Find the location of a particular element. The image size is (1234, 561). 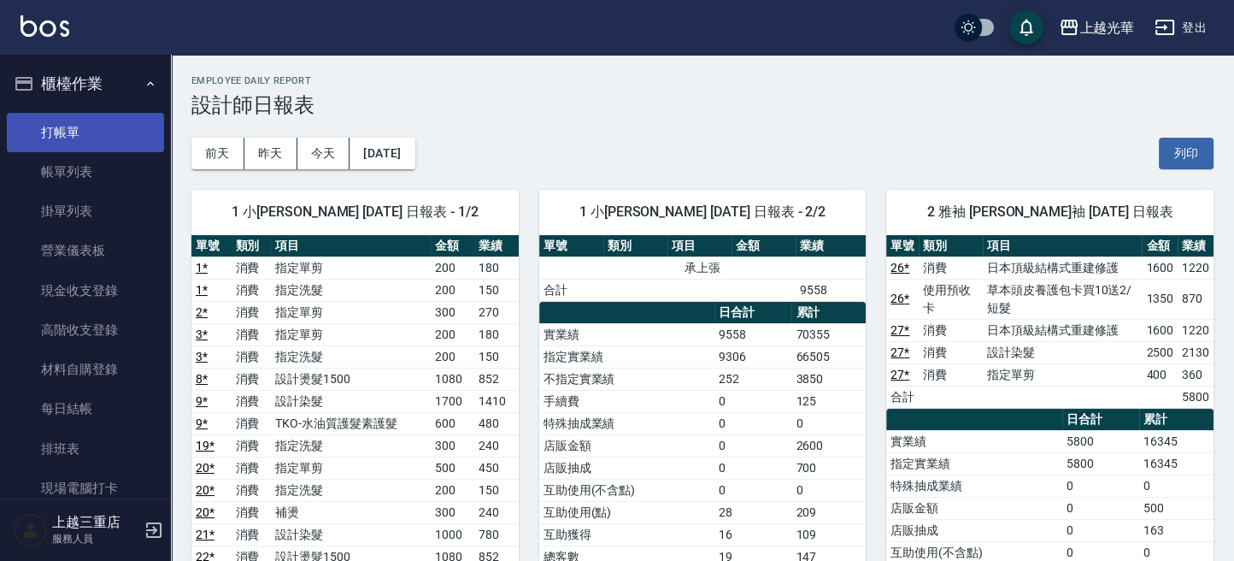

th: 項目 is located at coordinates (699, 246).